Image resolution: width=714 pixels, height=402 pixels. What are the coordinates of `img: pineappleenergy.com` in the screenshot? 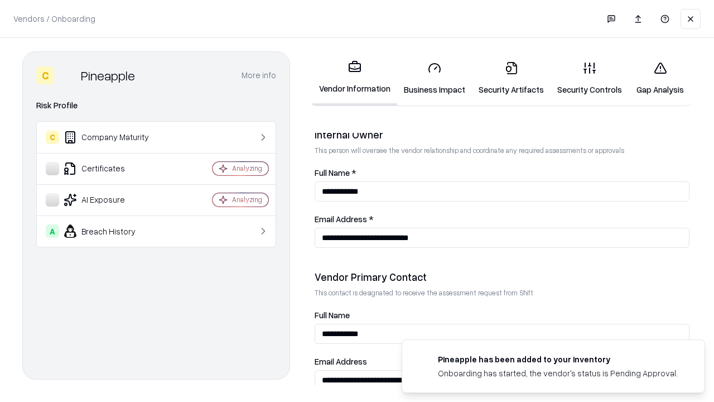 It's located at (423, 360).